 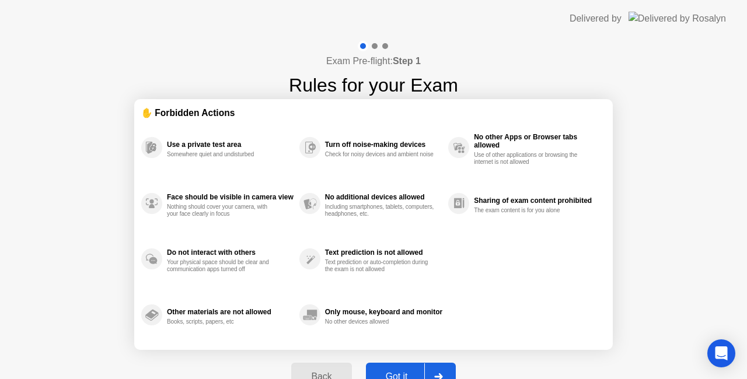 I want to click on h4: Exam Pre-flight:, so click(x=373, y=61).